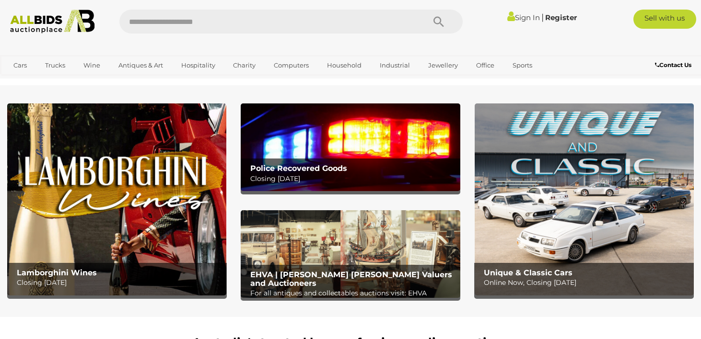 The image size is (701, 339). Describe the element at coordinates (485, 65) in the screenshot. I see `a: Office` at that location.